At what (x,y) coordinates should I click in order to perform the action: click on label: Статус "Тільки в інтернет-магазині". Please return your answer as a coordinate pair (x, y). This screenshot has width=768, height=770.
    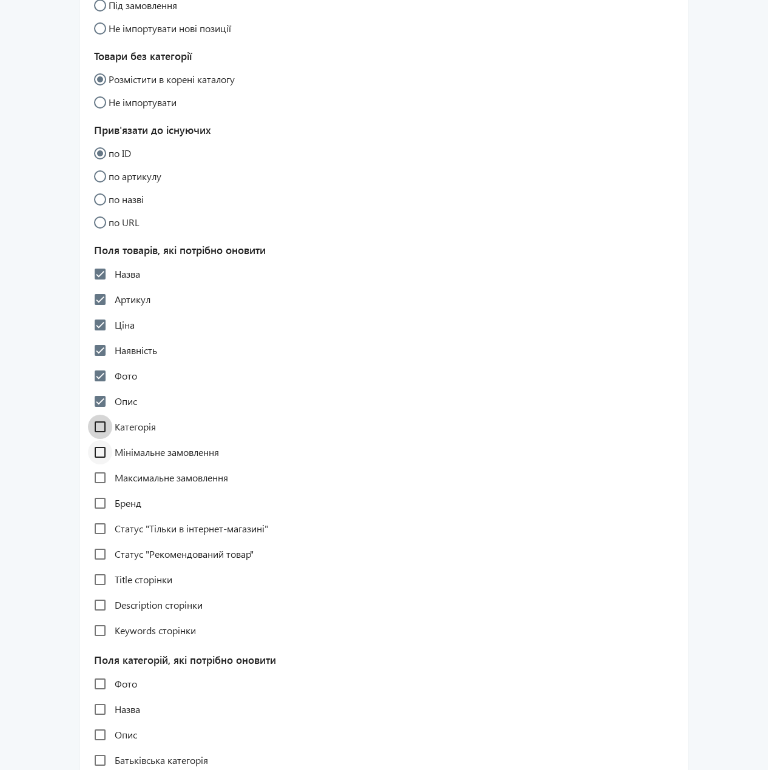
    Looking at the image, I should click on (190, 529).